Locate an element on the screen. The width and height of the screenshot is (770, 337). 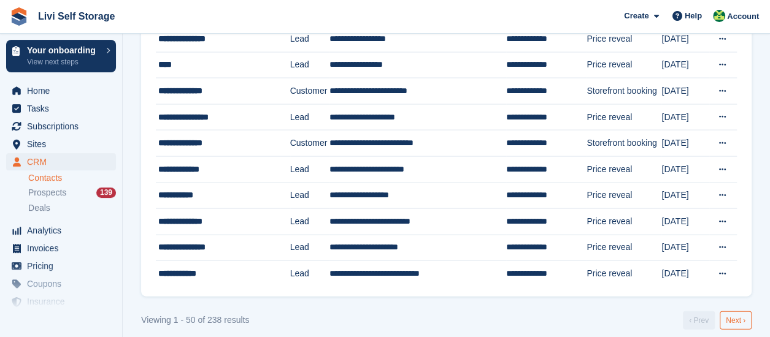
nav: Pages is located at coordinates (717, 321).